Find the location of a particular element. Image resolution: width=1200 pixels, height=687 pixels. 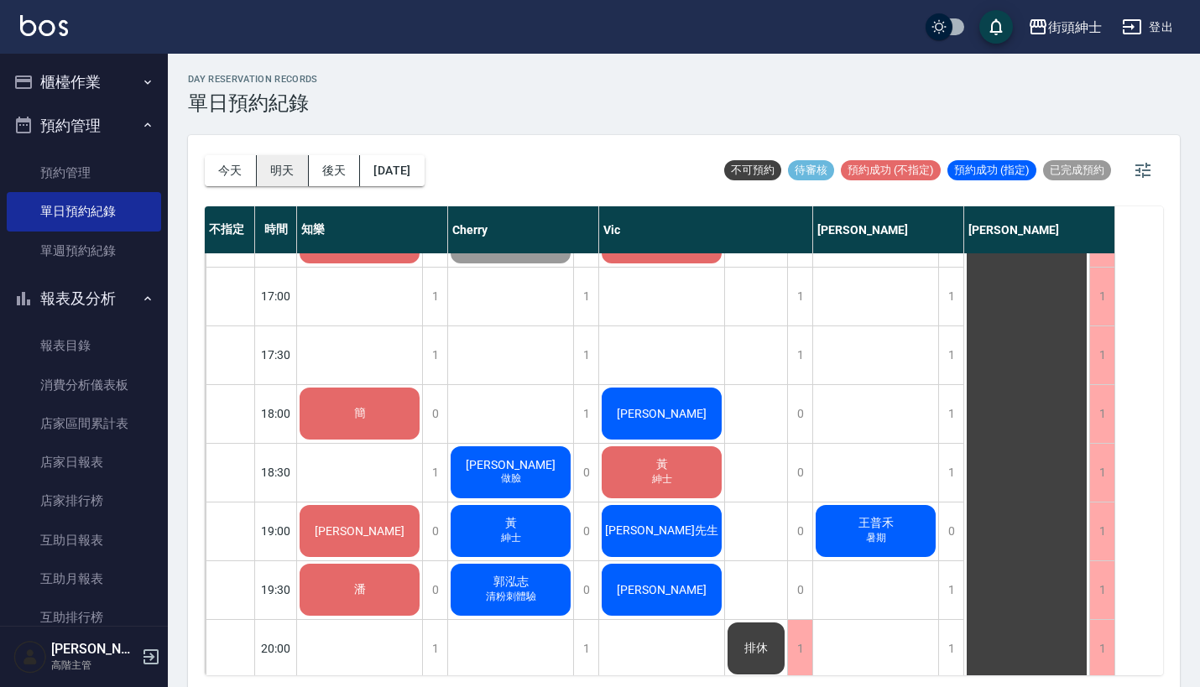

div: 17:00 is located at coordinates (276, 296).